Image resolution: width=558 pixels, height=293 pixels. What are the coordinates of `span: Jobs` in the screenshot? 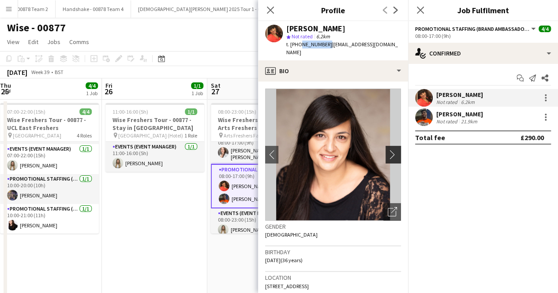 It's located at (54, 42).